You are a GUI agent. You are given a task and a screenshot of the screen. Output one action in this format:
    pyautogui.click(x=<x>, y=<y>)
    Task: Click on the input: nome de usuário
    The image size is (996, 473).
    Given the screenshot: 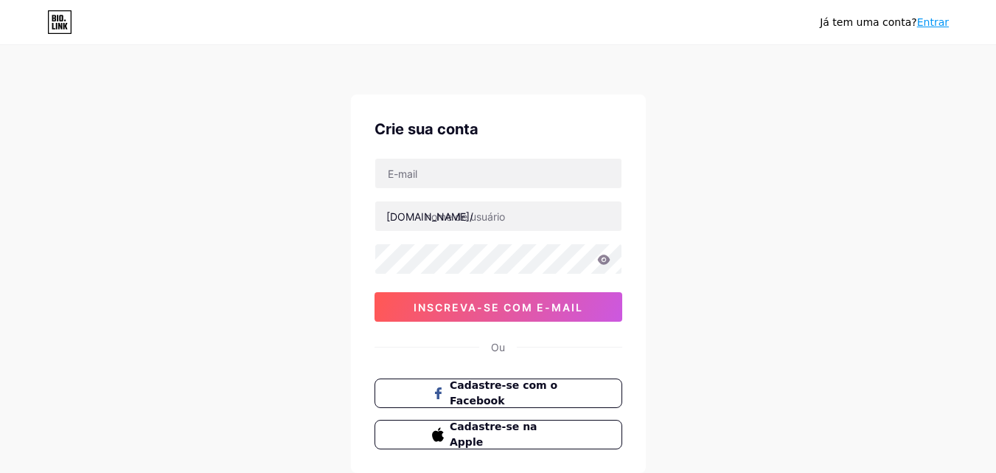 What is the action you would take?
    pyautogui.click(x=498, y=216)
    